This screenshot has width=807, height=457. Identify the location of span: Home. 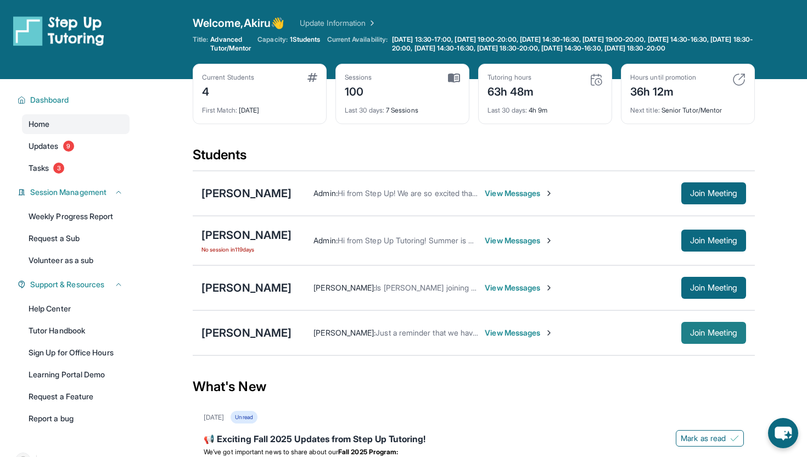
(39, 124).